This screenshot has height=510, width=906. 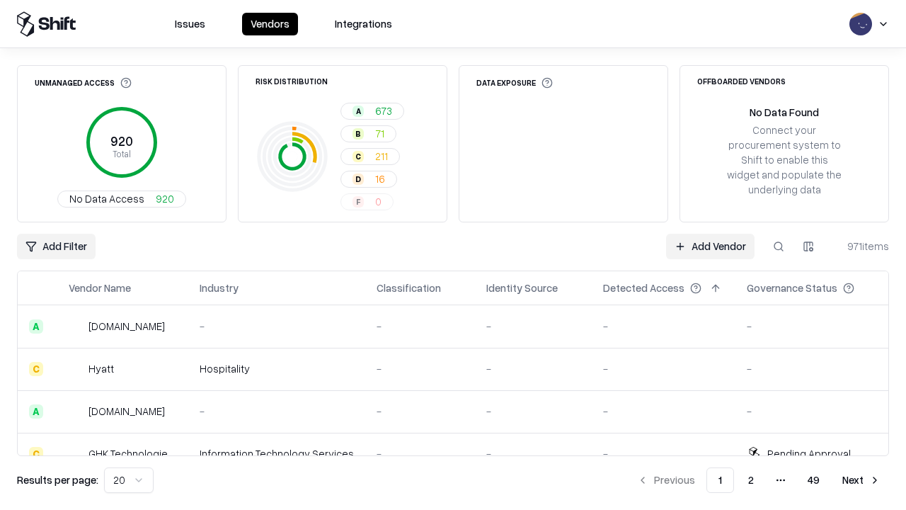 I want to click on span: No Data Access, so click(x=107, y=198).